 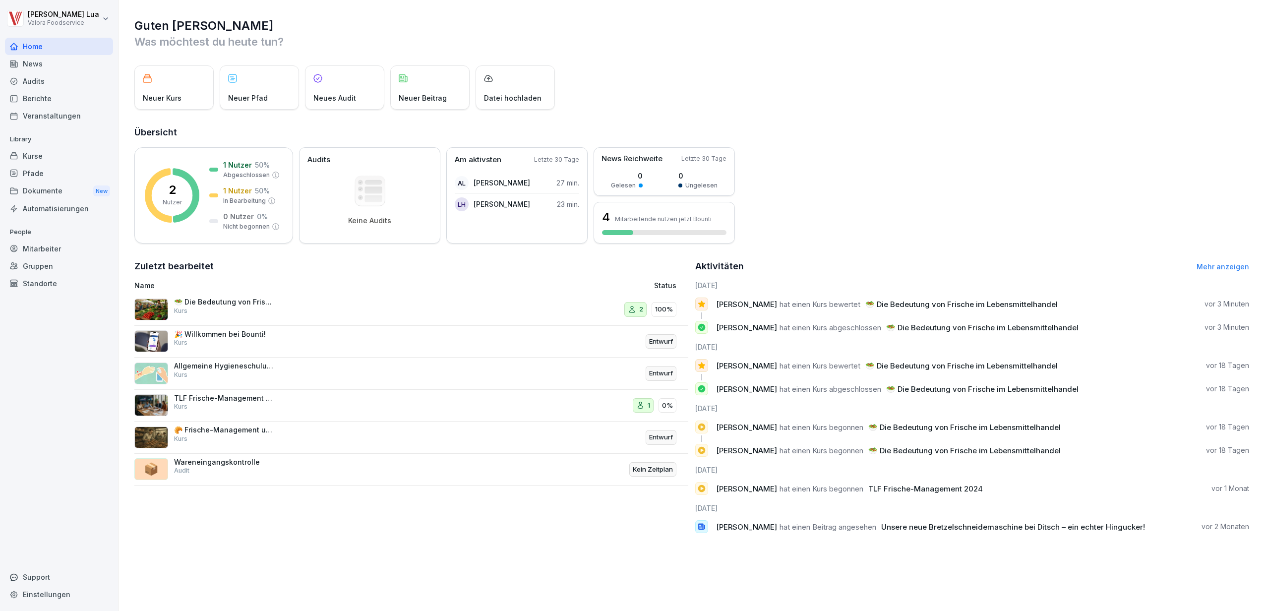 What do you see at coordinates (411, 309) in the screenshot?
I see `a: 🥗 Die Bedeutung von Frische im LebensmittelhandelKurs2100%` at bounding box center [411, 309].